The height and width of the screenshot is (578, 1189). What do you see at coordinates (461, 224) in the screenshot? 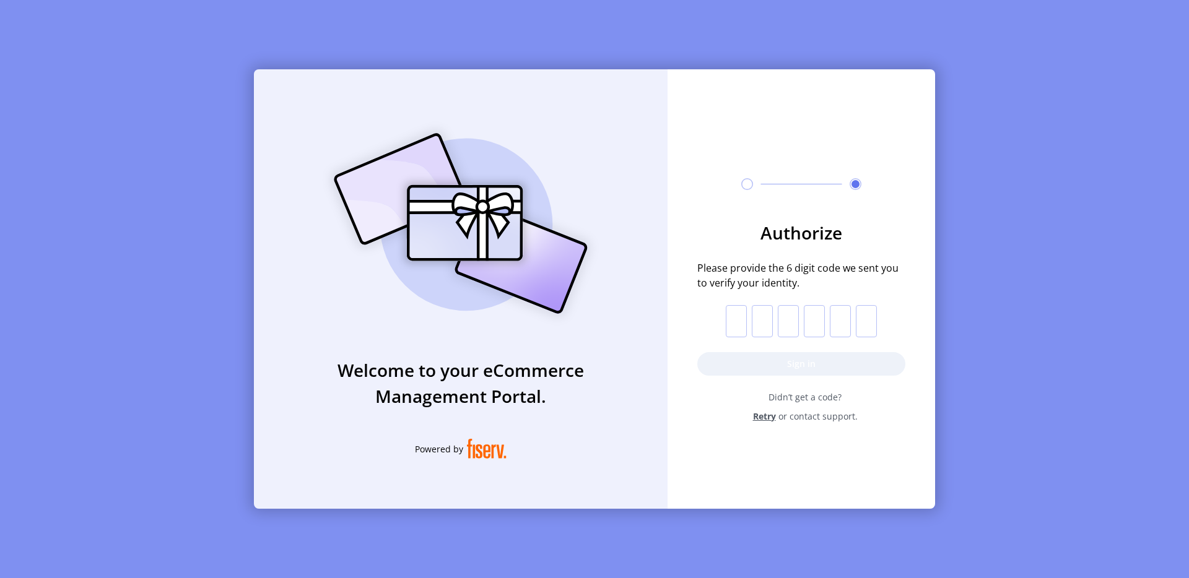
I see `img: card_Illustration.svg` at bounding box center [461, 224].